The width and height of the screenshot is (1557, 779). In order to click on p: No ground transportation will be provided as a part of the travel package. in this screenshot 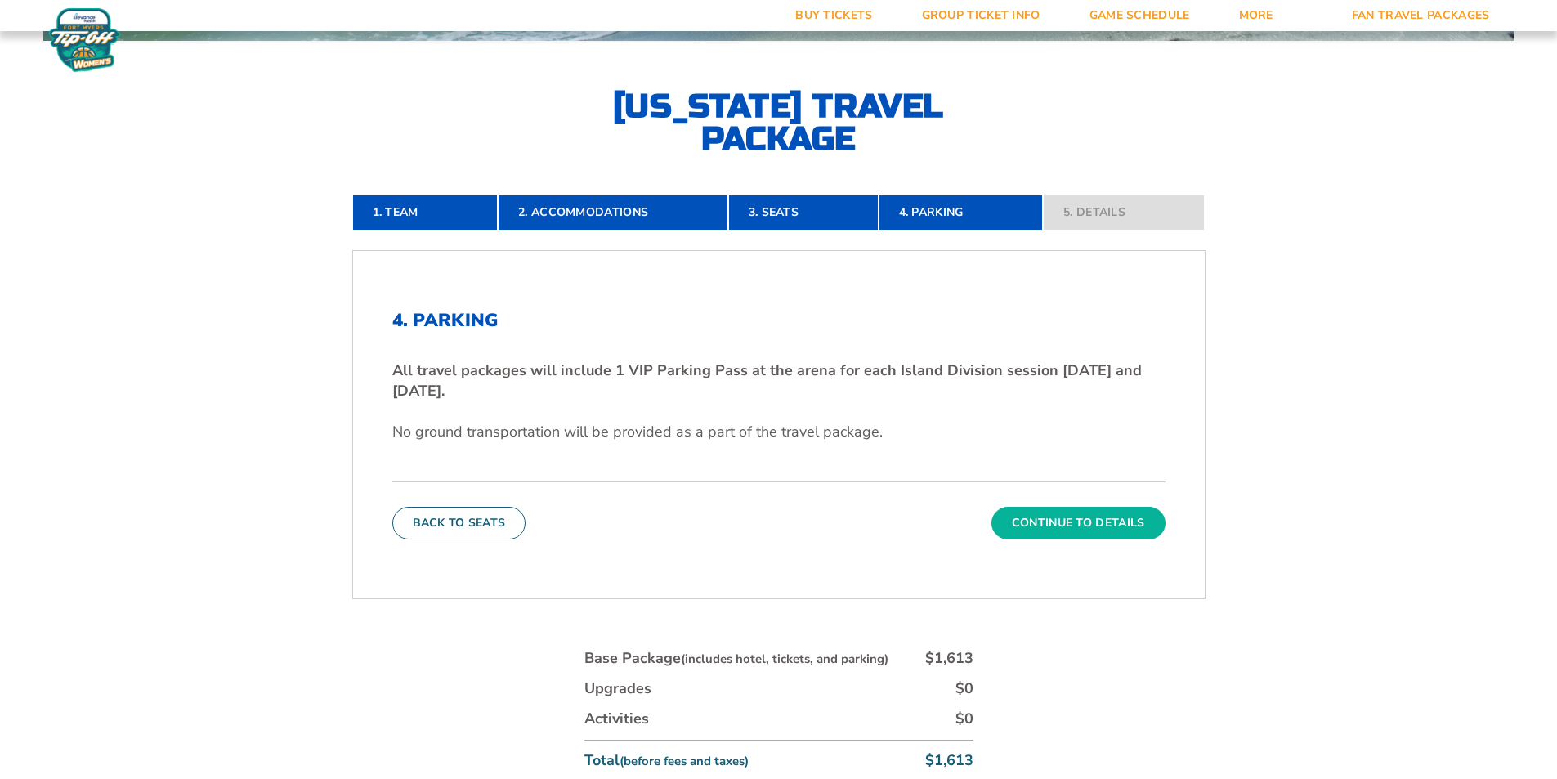, I will do `click(779, 431)`.